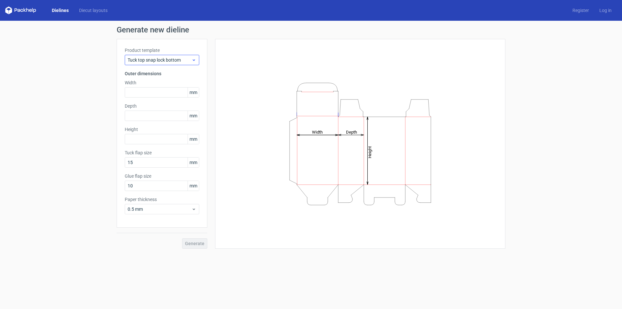 The height and width of the screenshot is (309, 622). What do you see at coordinates (370, 152) in the screenshot?
I see `tspan: Height` at bounding box center [370, 152].